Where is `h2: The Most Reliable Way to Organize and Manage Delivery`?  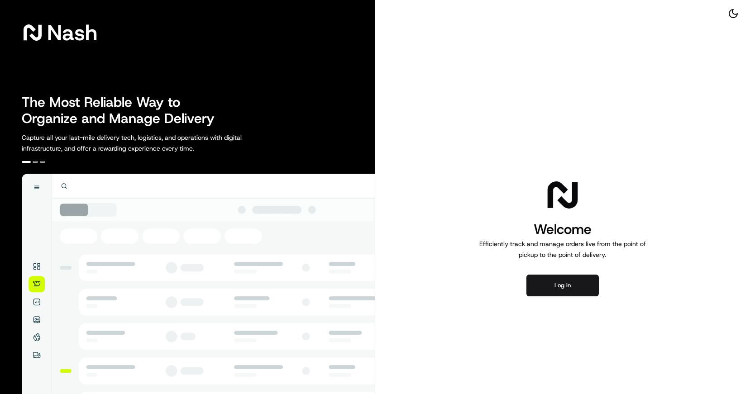
h2: The Most Reliable Way to Organize and Manage Delivery is located at coordinates (123, 110).